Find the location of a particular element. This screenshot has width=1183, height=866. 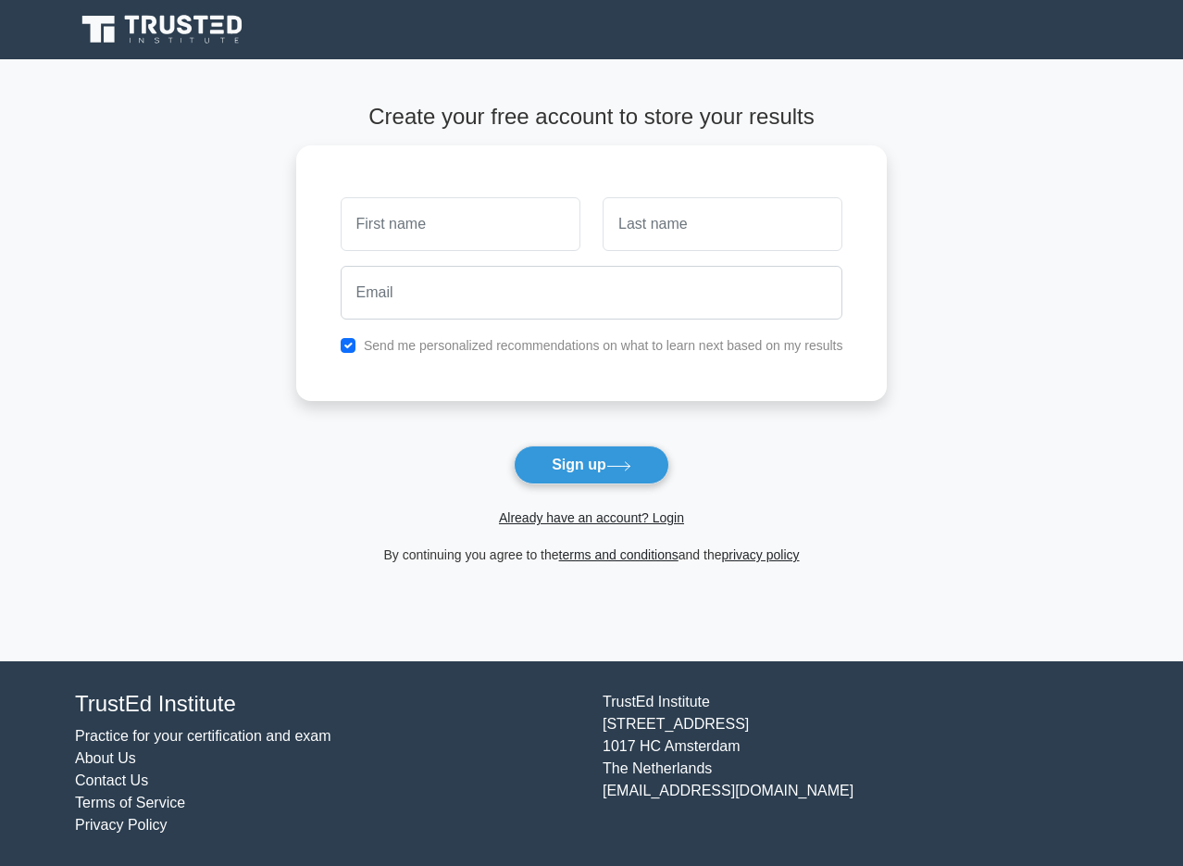

a: terms and conditions is located at coordinates (618, 555).